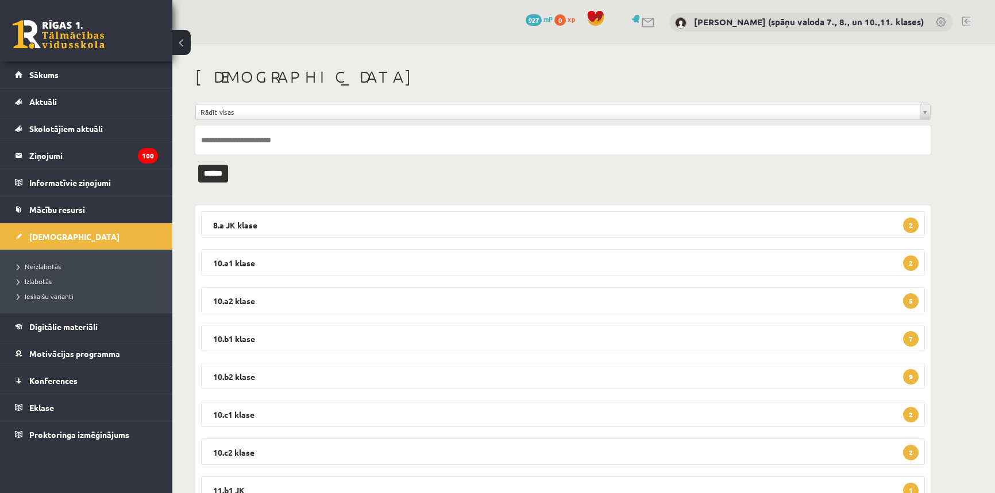  Describe the element at coordinates (59, 34) in the screenshot. I see `a: Rīgas 1. Tālmācības vidusskola` at that location.